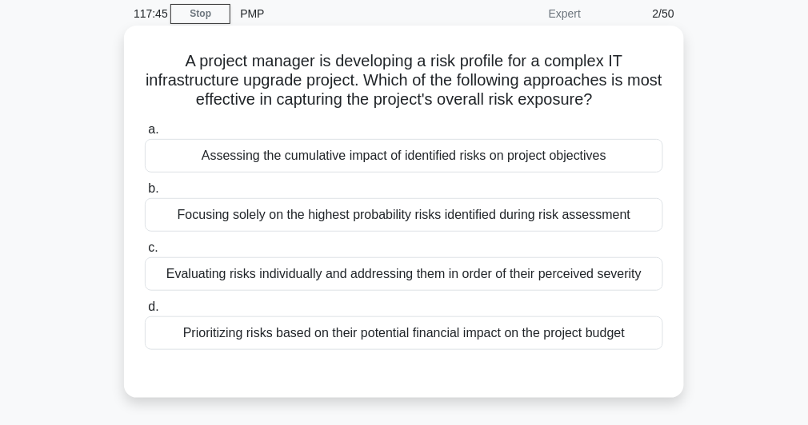  I want to click on span: a., so click(153, 129).